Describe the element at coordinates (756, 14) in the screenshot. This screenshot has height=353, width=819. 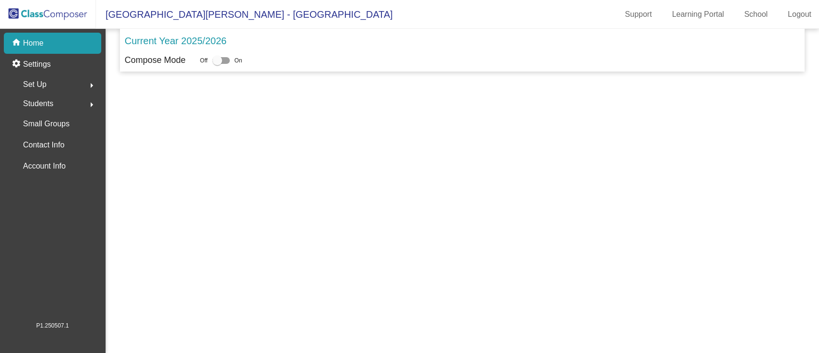
I see `a: School` at that location.